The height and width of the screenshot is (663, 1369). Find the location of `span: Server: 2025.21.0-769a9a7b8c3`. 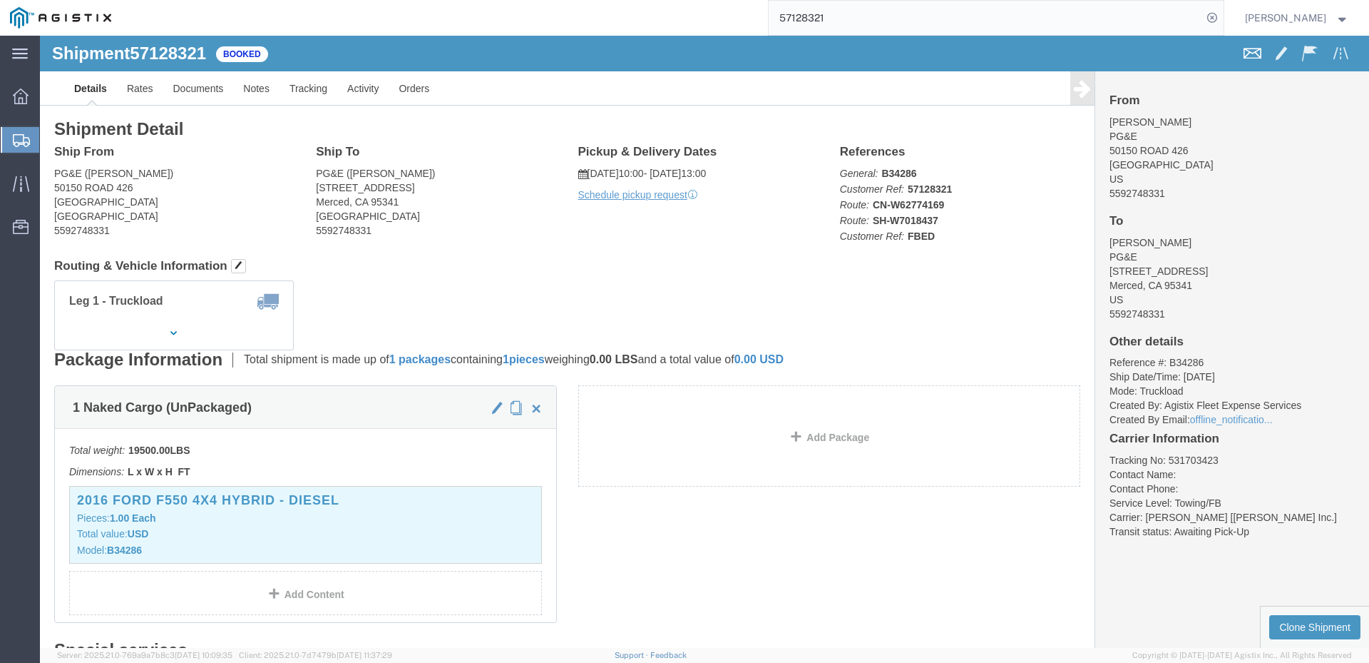

span: Server: 2025.21.0-769a9a7b8c3 is located at coordinates (145, 655).